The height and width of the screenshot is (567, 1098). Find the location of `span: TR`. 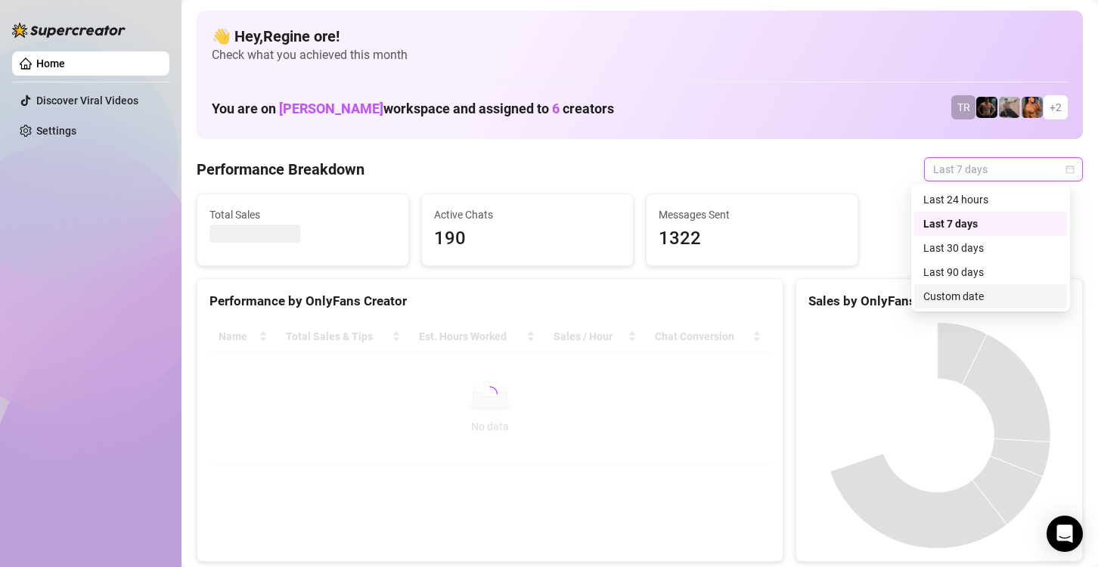

span: TR is located at coordinates (963, 107).